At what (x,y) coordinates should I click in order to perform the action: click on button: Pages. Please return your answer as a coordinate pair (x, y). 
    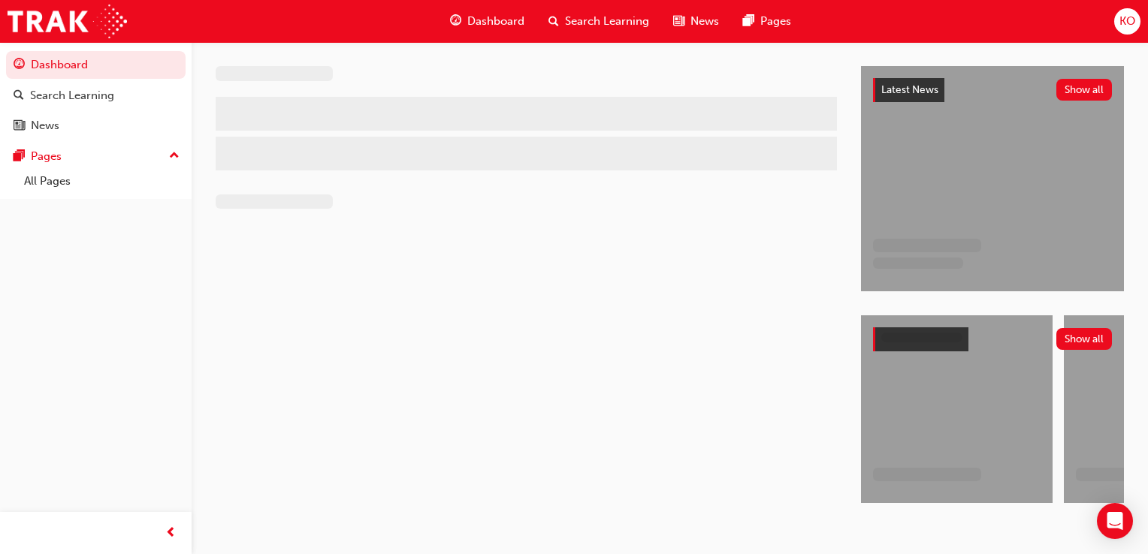
    Looking at the image, I should click on (95, 156).